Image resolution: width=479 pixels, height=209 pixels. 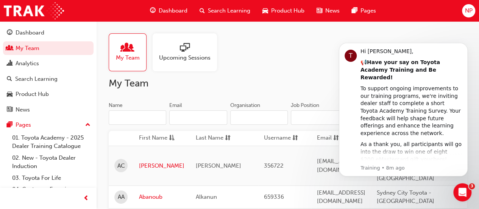 I want to click on div: Organisation, so click(x=245, y=105).